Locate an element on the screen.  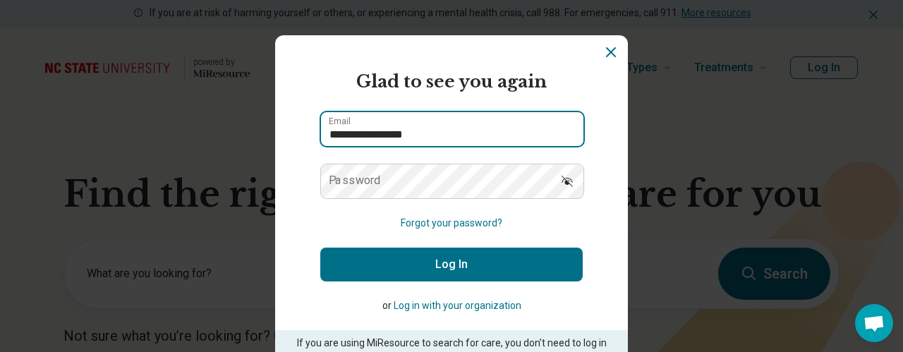
h2: Glad to see you again is located at coordinates (452, 82).